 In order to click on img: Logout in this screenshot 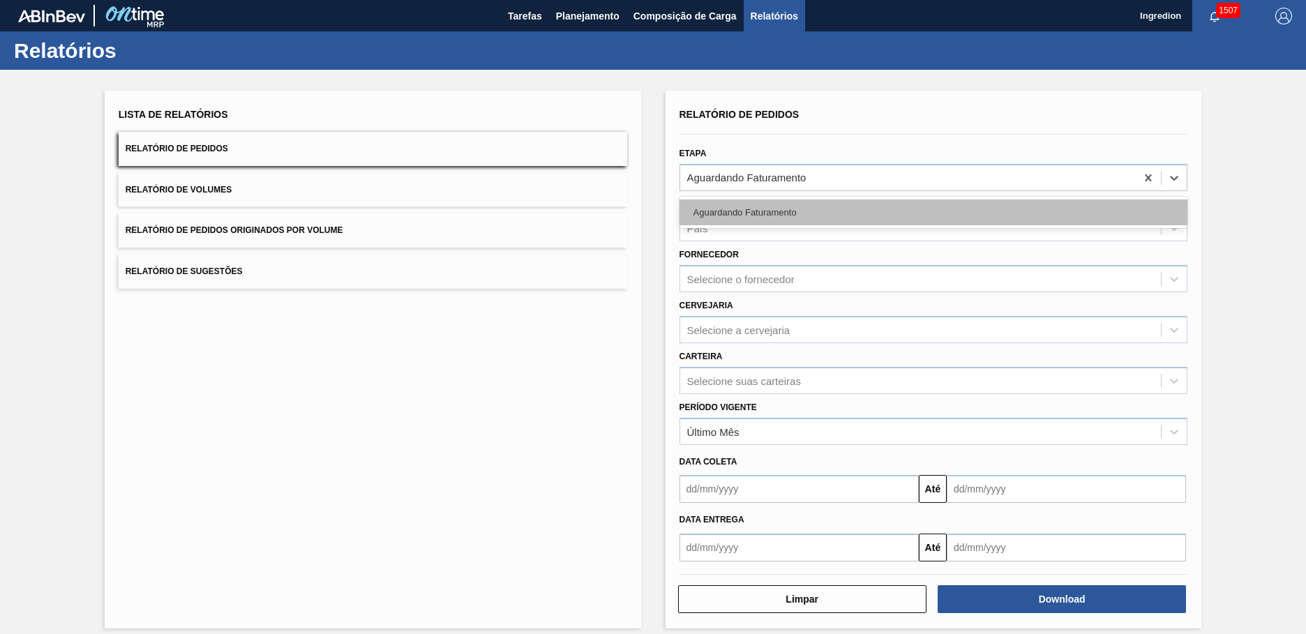, I will do `click(1284, 16)`.